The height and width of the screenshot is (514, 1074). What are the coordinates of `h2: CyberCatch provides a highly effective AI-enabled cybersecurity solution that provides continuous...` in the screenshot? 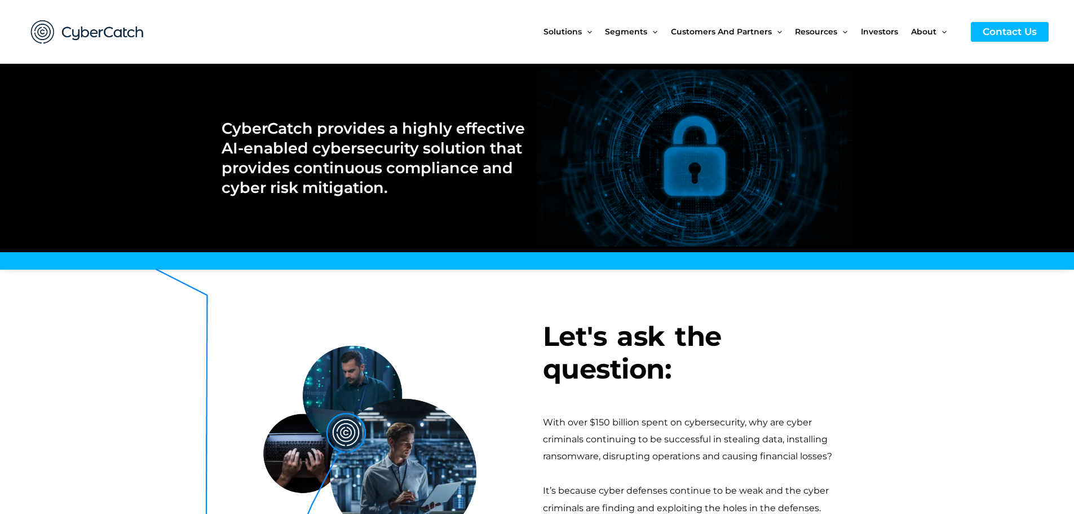 It's located at (373, 158).